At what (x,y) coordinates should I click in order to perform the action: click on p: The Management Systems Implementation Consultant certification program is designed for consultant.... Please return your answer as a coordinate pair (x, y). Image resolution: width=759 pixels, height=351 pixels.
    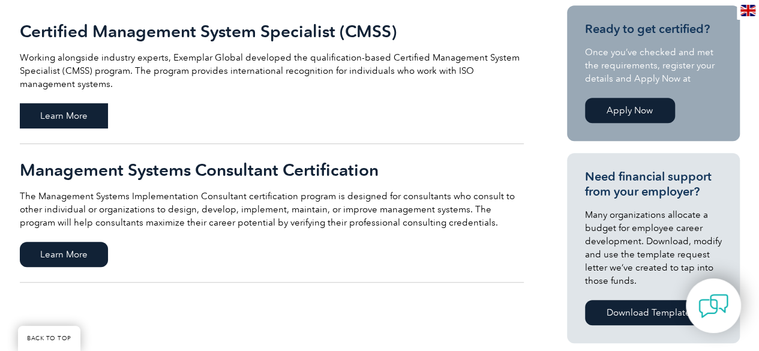
    Looking at the image, I should click on (272, 209).